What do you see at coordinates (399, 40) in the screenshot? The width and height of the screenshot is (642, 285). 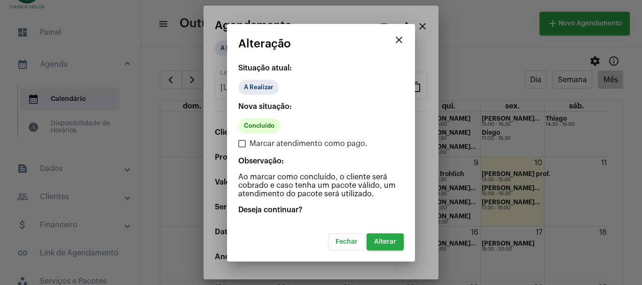 I see `mat-icon: close` at bounding box center [399, 40].